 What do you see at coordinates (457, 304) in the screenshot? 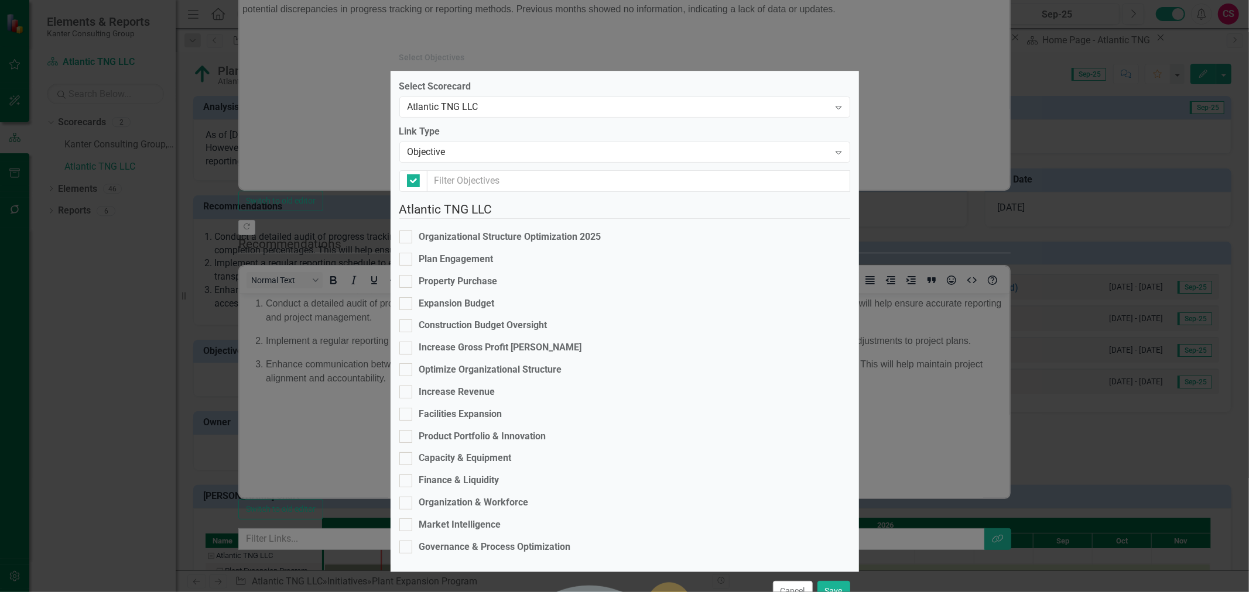
I see `div: Expansion Budget` at bounding box center [457, 304].